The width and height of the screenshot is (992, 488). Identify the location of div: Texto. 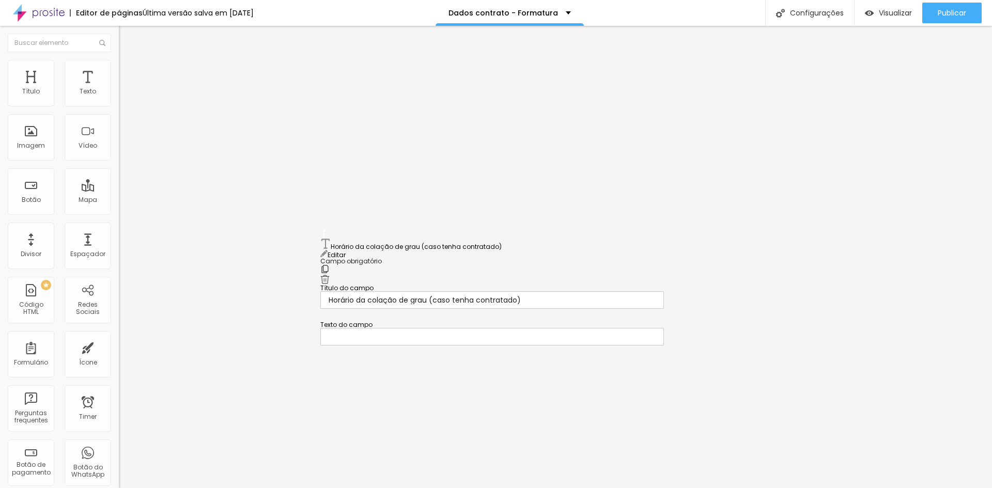
(88, 91).